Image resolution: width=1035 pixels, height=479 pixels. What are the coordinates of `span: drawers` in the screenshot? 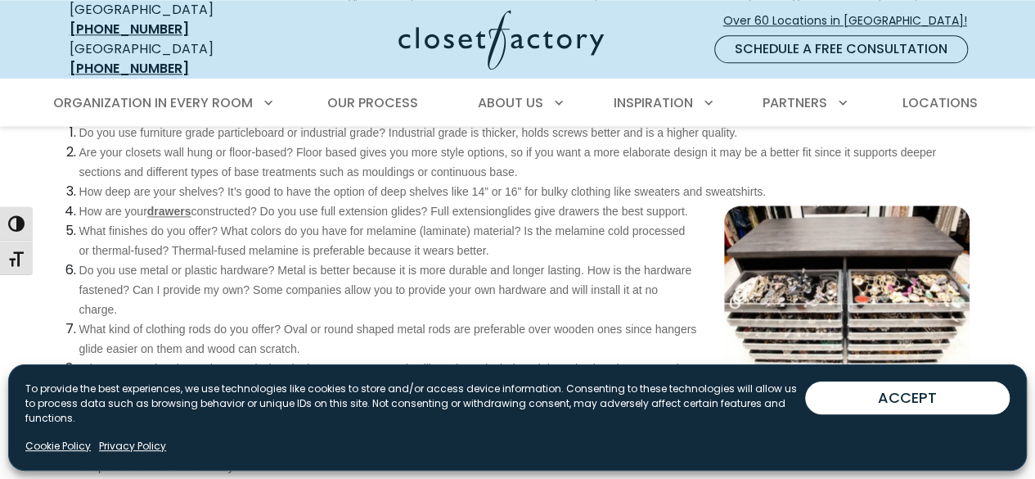 It's located at (169, 211).